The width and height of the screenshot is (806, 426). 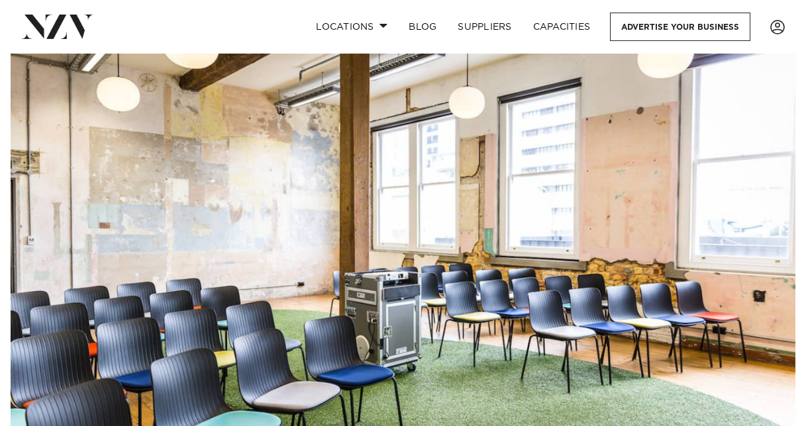 I want to click on a: BLOG, so click(x=422, y=26).